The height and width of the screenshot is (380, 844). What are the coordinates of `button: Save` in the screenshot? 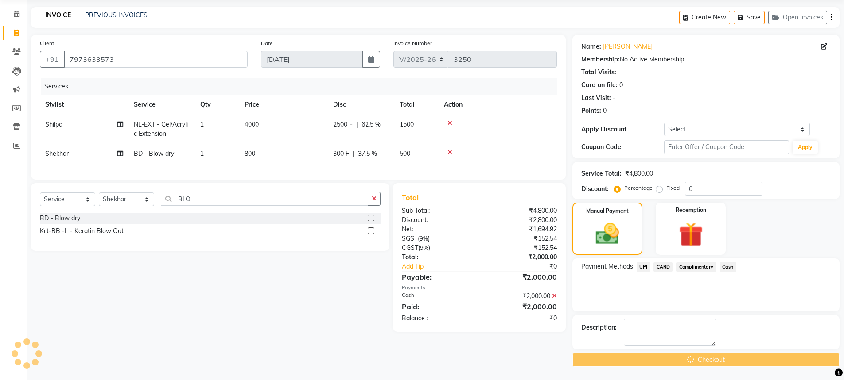 It's located at (749, 17).